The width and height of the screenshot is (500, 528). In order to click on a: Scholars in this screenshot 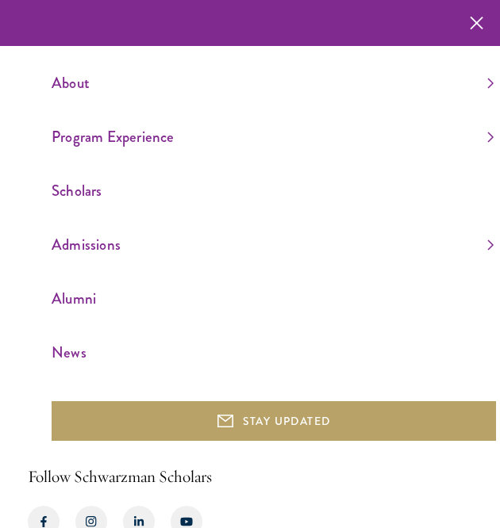, I will do `click(272, 190)`.